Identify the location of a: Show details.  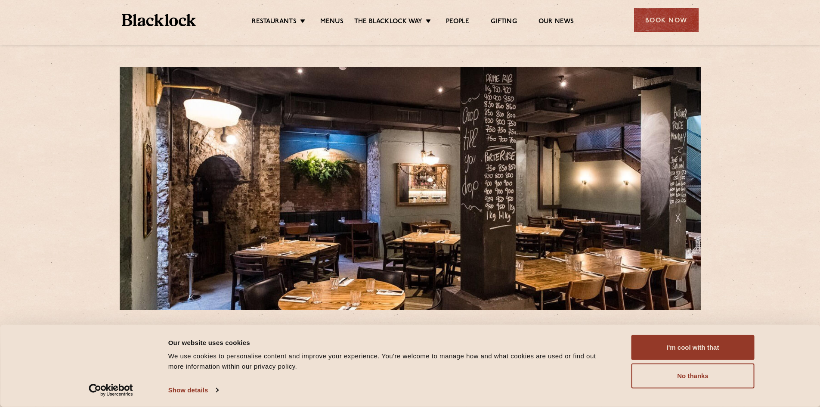
(193, 390).